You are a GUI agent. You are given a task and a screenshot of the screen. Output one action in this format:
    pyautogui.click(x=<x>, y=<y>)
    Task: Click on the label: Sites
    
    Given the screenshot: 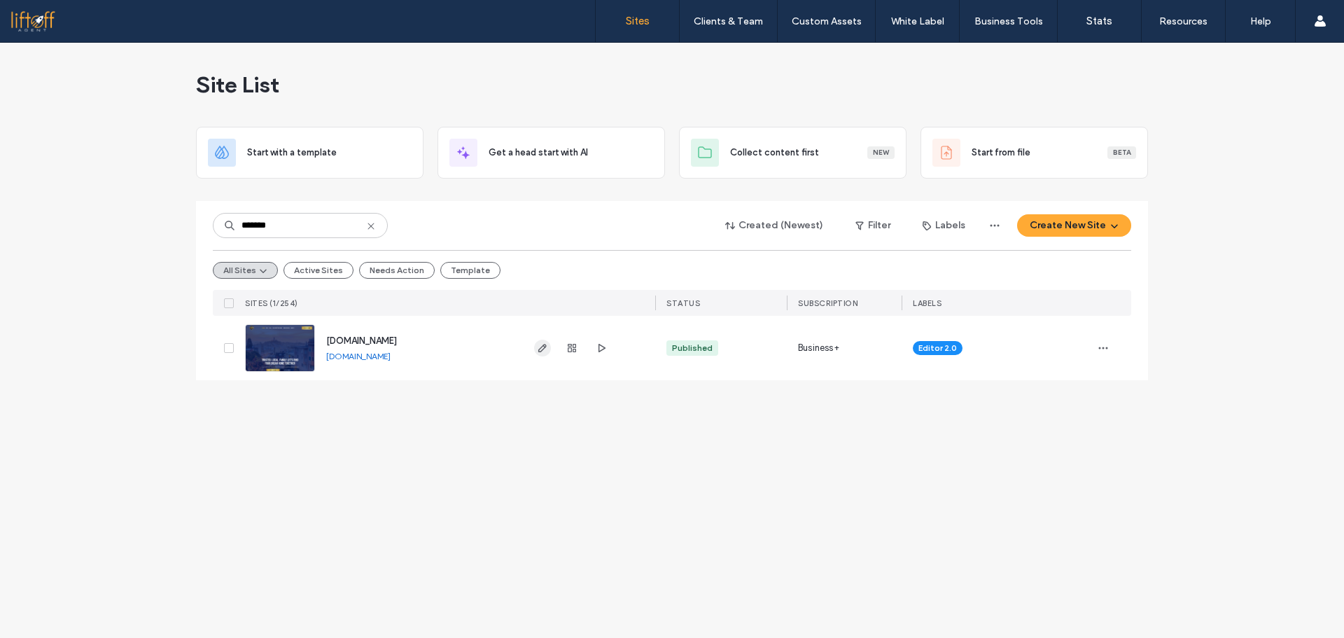 What is the action you would take?
    pyautogui.click(x=638, y=21)
    